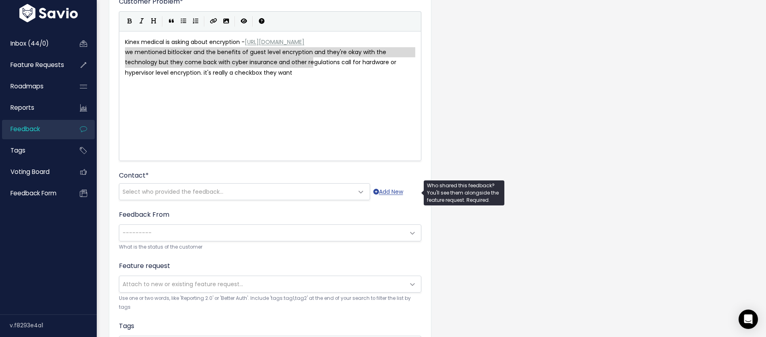  I want to click on button: Numbered List, so click(196, 21).